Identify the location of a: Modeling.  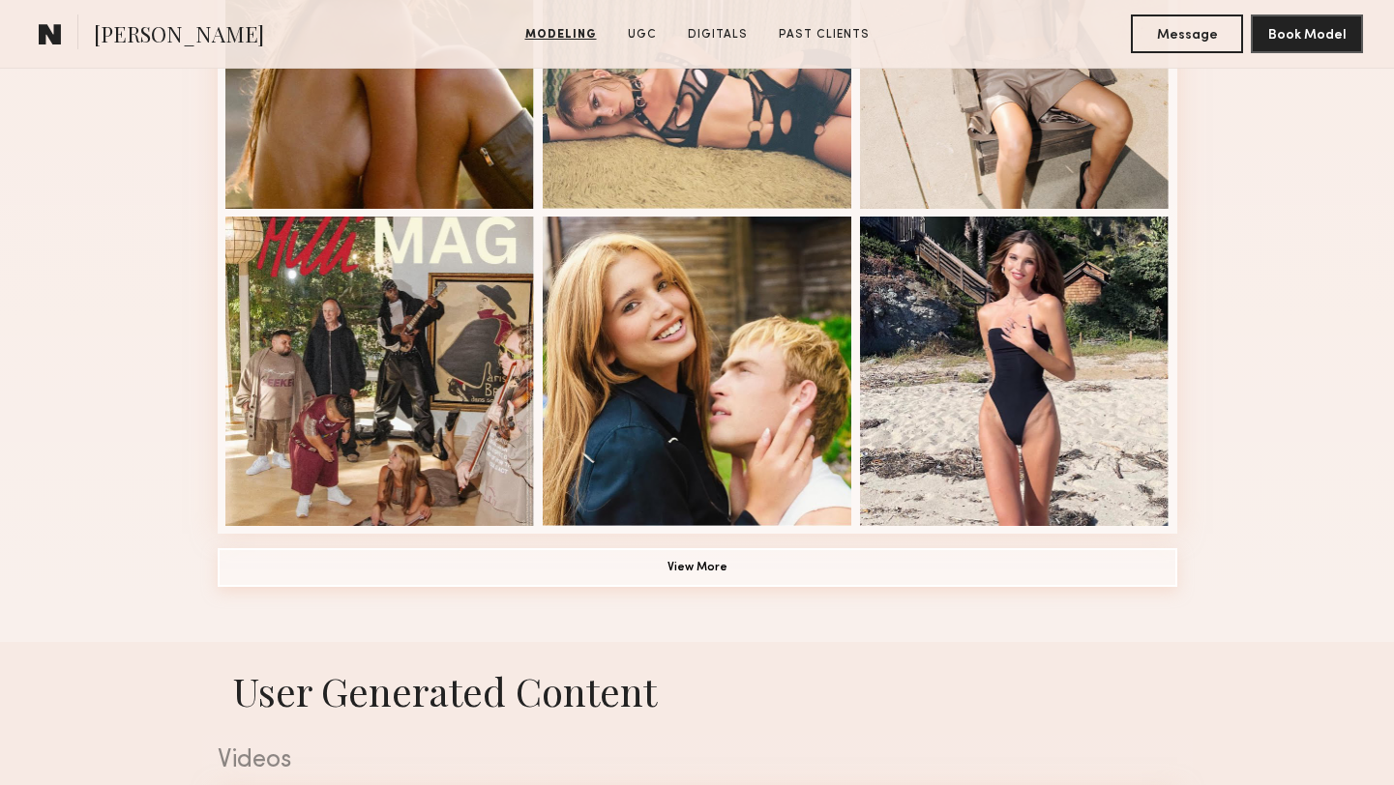
(561, 35).